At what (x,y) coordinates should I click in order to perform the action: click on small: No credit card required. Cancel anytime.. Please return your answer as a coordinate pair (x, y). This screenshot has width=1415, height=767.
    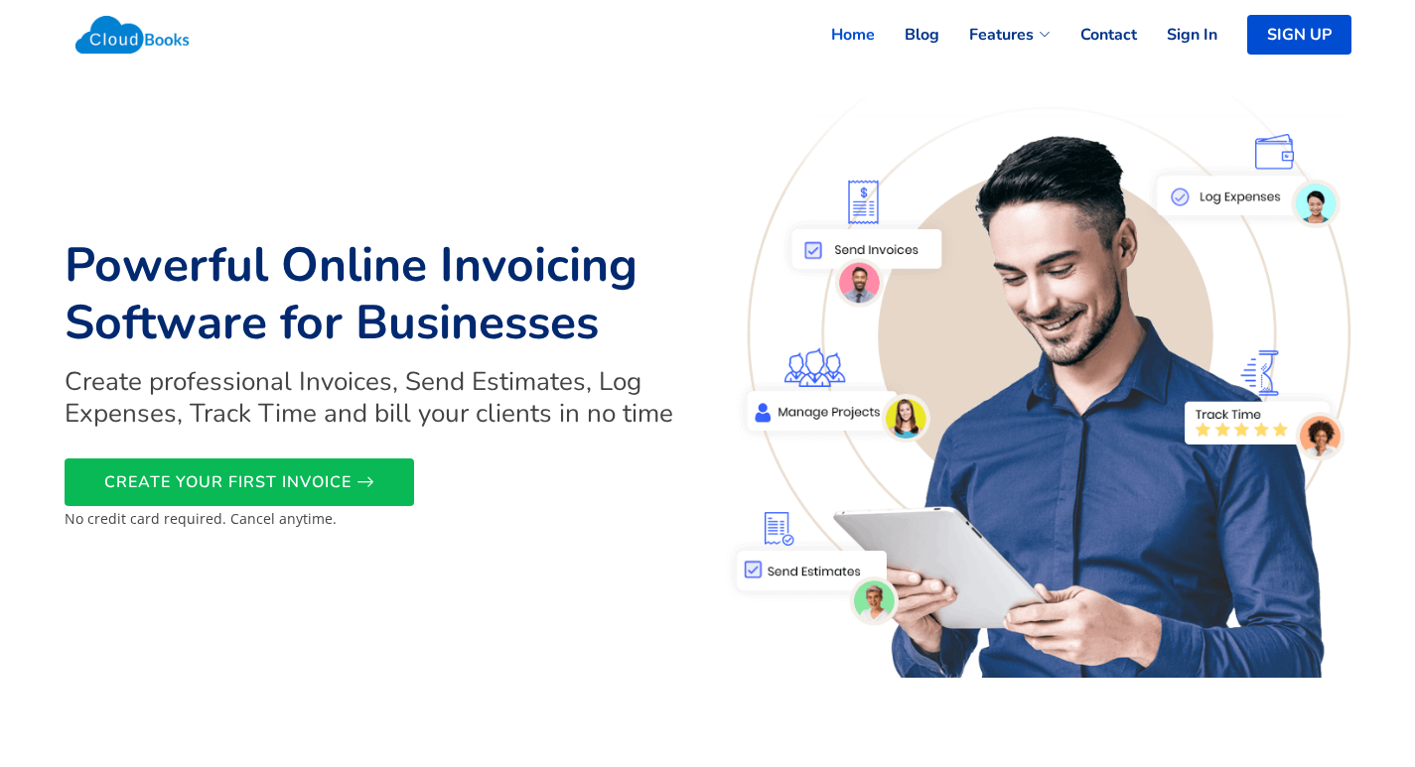
    Looking at the image, I should click on (201, 518).